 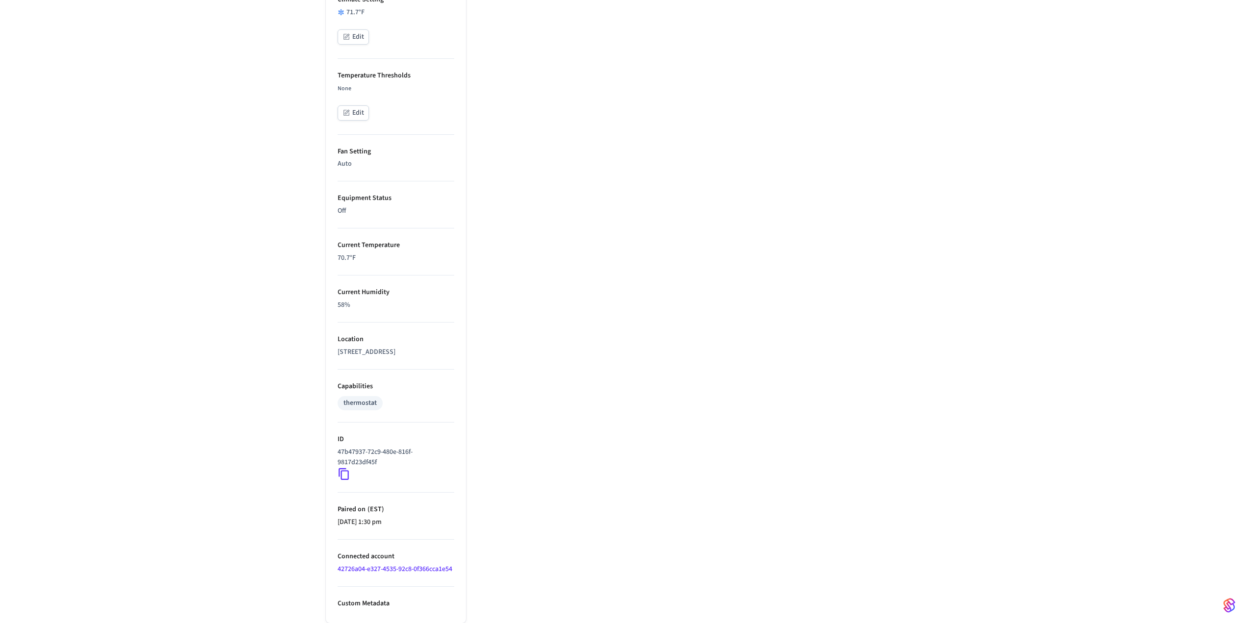 I want to click on p: Location, so click(x=396, y=339).